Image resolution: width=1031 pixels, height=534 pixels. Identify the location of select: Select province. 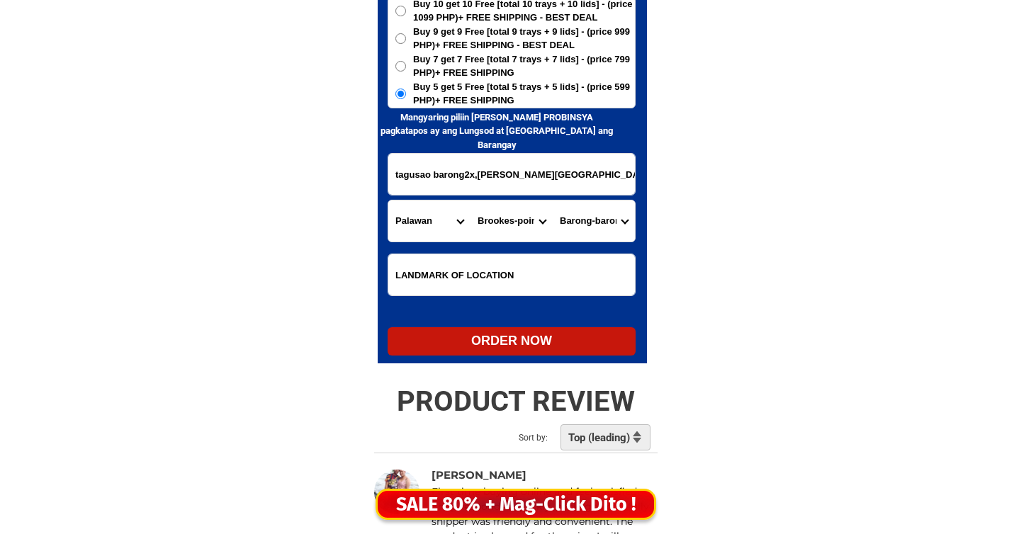
(430, 221).